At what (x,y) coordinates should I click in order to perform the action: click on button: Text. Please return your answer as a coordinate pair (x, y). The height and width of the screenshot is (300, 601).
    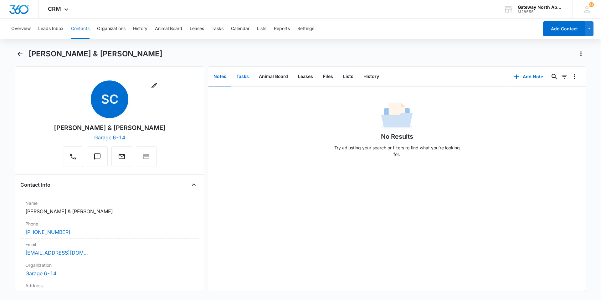
    Looking at the image, I should click on (97, 157).